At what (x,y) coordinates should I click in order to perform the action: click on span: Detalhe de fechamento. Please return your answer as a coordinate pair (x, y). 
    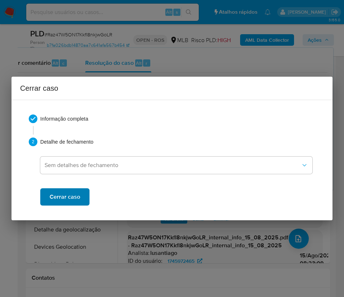
    Looking at the image, I should click on (178, 142).